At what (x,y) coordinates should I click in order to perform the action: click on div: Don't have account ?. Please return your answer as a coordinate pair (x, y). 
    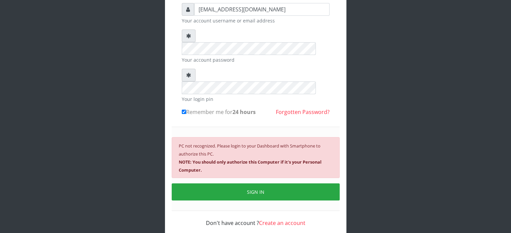
    Looking at the image, I should click on (256, 219).